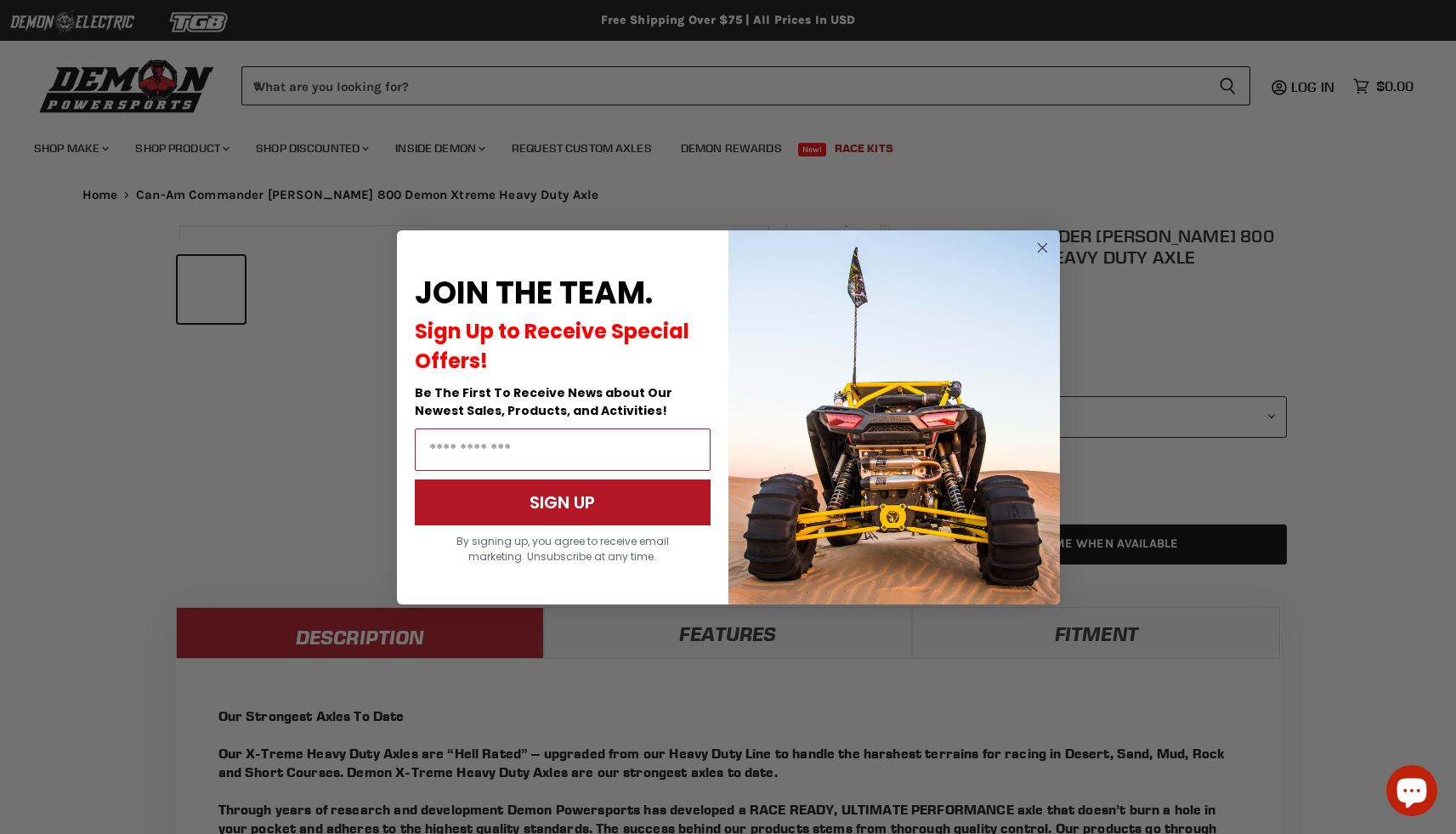  What do you see at coordinates (563, 548) in the screenshot?
I see `span: By signing up, you agree to receive email marketing. Unsubscribe at any time.` at bounding box center [563, 548].